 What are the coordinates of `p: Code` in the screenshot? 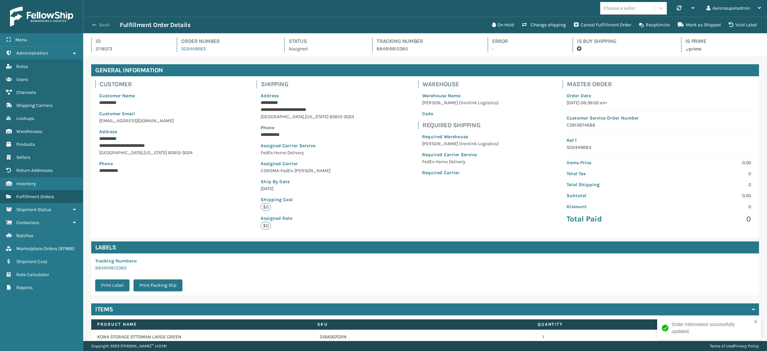 It's located at (461, 114).